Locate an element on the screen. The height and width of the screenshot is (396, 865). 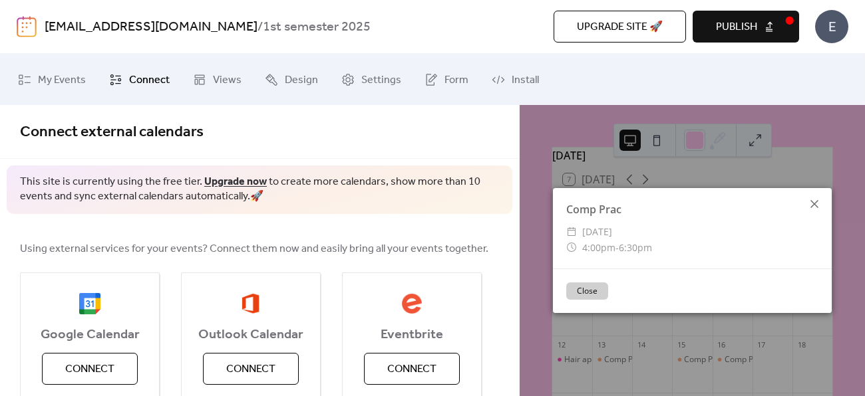
a: Connect is located at coordinates (139, 79).